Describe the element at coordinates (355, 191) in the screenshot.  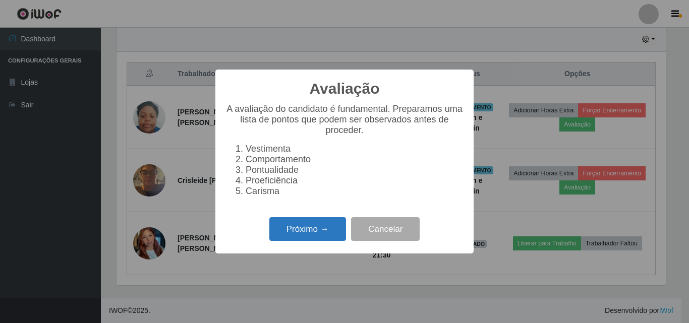
I see `li: Carisma` at that location.